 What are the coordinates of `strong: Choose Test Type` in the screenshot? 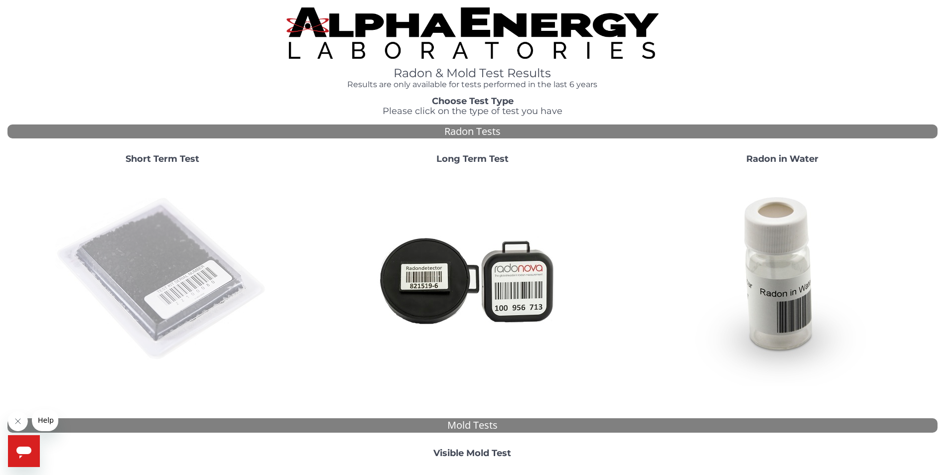 It's located at (473, 101).